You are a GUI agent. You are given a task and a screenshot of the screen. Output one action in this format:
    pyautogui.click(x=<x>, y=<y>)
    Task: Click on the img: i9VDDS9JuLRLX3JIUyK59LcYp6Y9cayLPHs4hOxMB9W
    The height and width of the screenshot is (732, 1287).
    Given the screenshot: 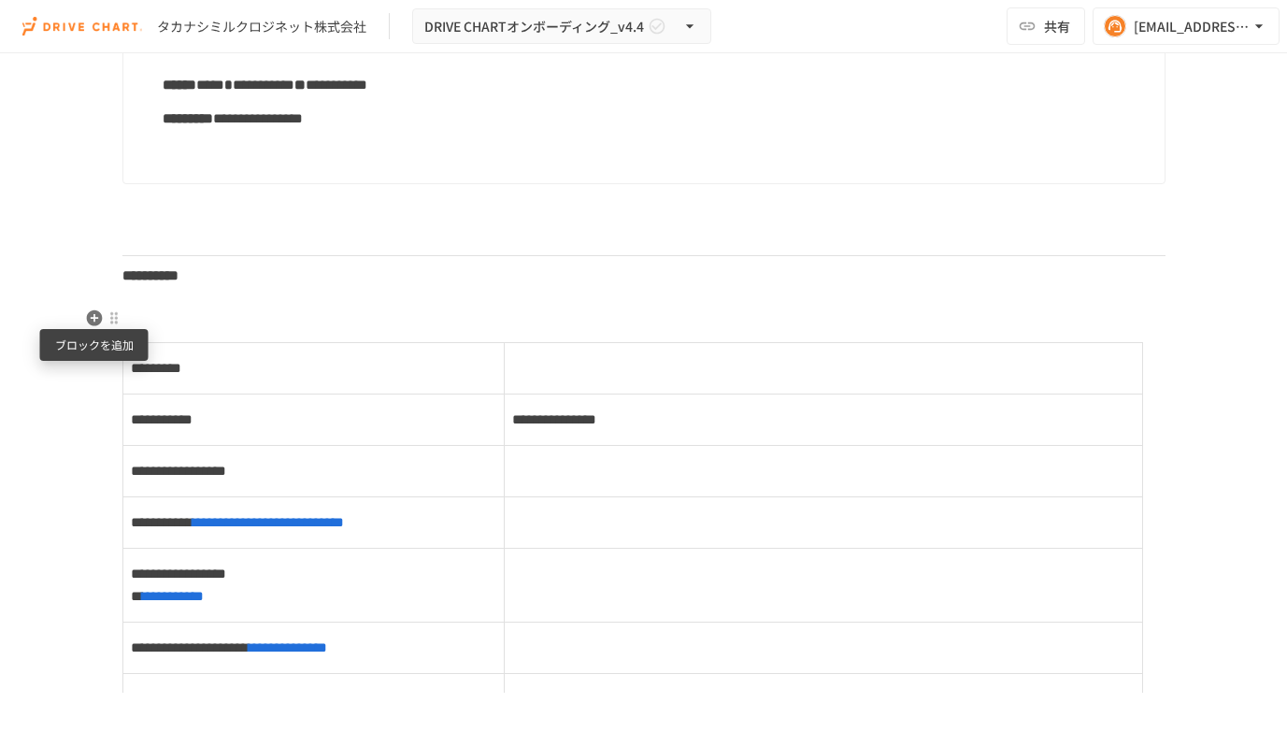 What is the action you would take?
    pyautogui.click(x=82, y=26)
    